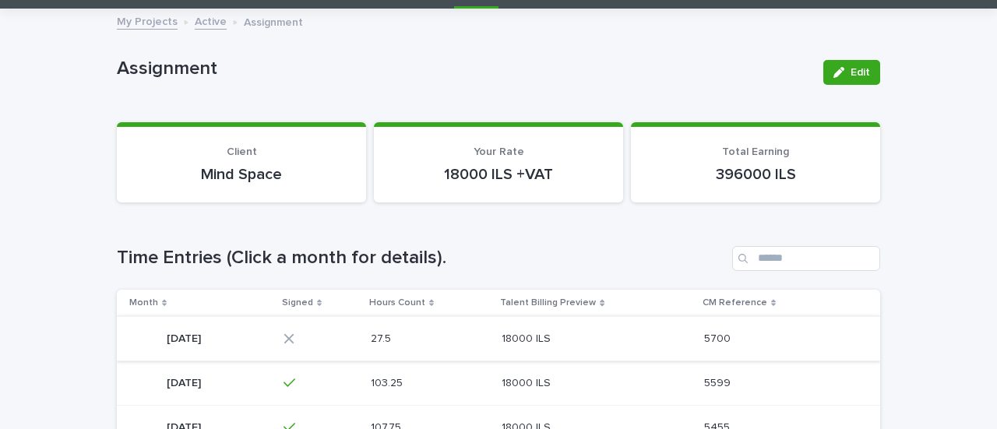 This screenshot has width=997, height=429. Describe the element at coordinates (734, 303) in the screenshot. I see `p: CM Reference` at that location.